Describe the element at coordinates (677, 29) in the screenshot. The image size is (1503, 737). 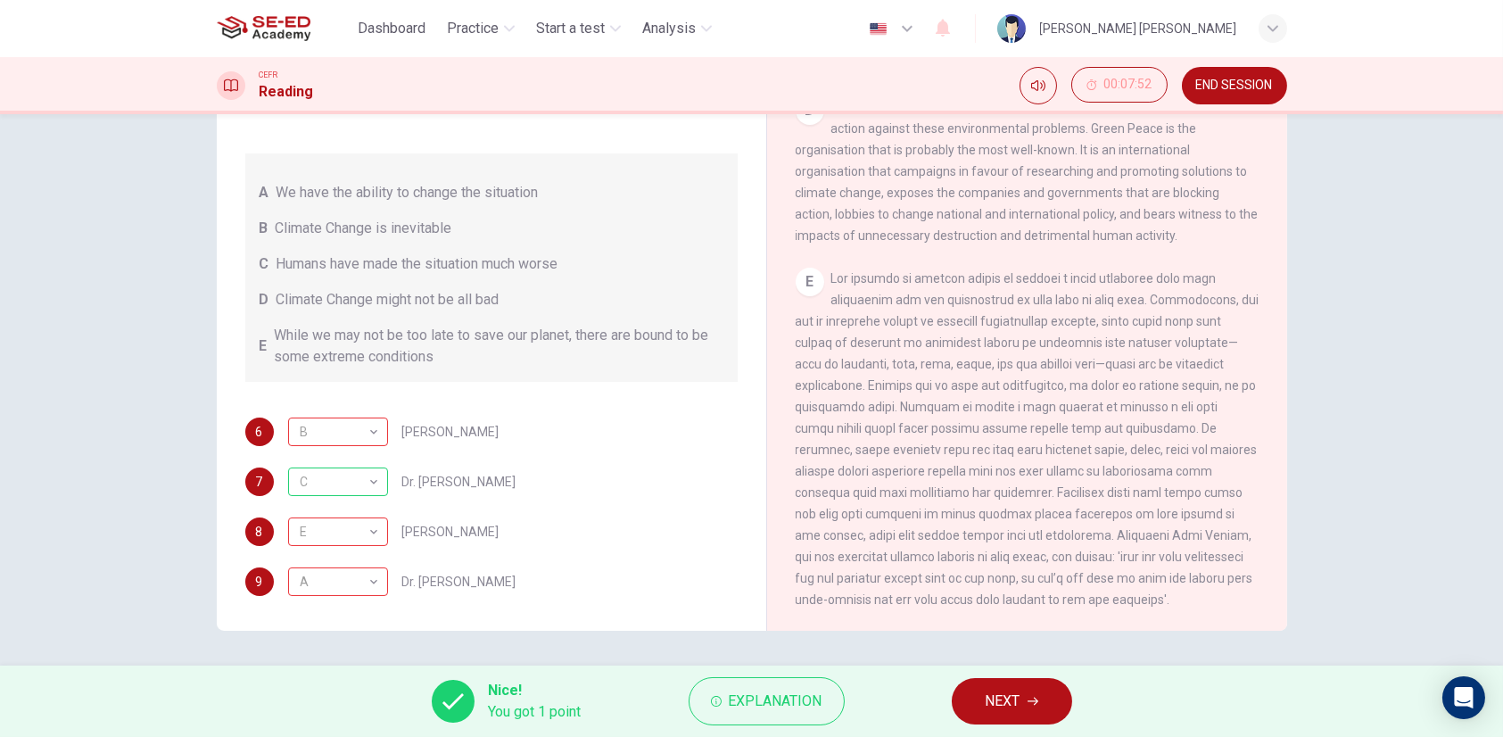
I see `button: Analysis` at that location.